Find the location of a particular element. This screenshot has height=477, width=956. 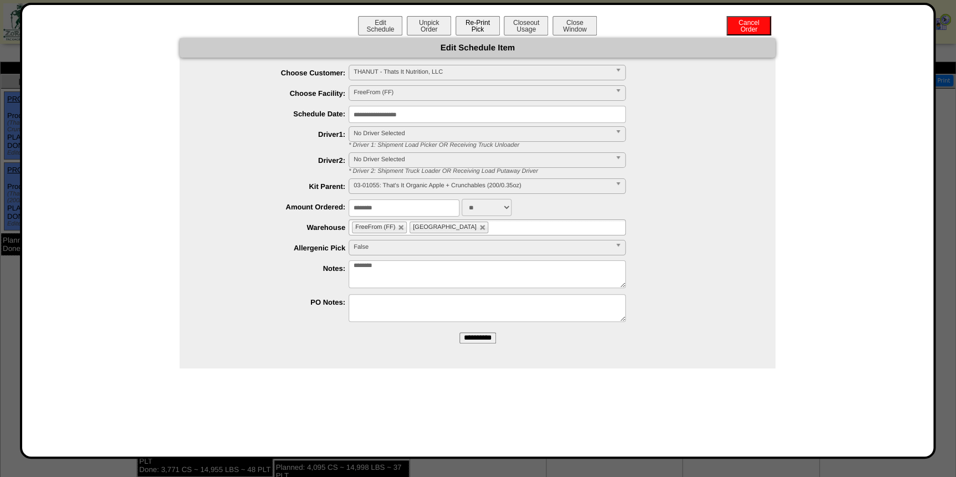

label: Schedule Date: is located at coordinates (275, 114).